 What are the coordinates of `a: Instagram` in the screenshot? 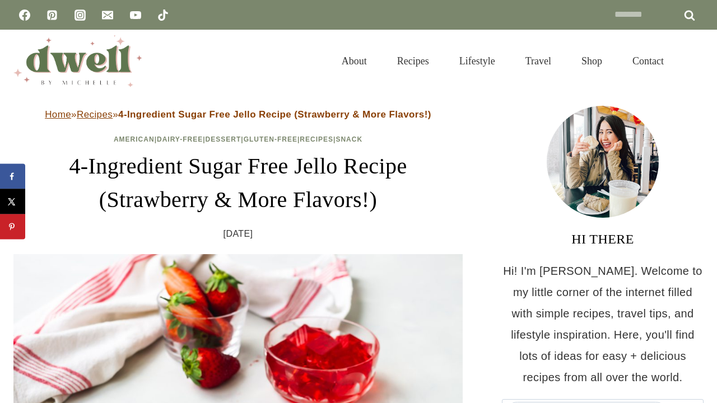 It's located at (80, 15).